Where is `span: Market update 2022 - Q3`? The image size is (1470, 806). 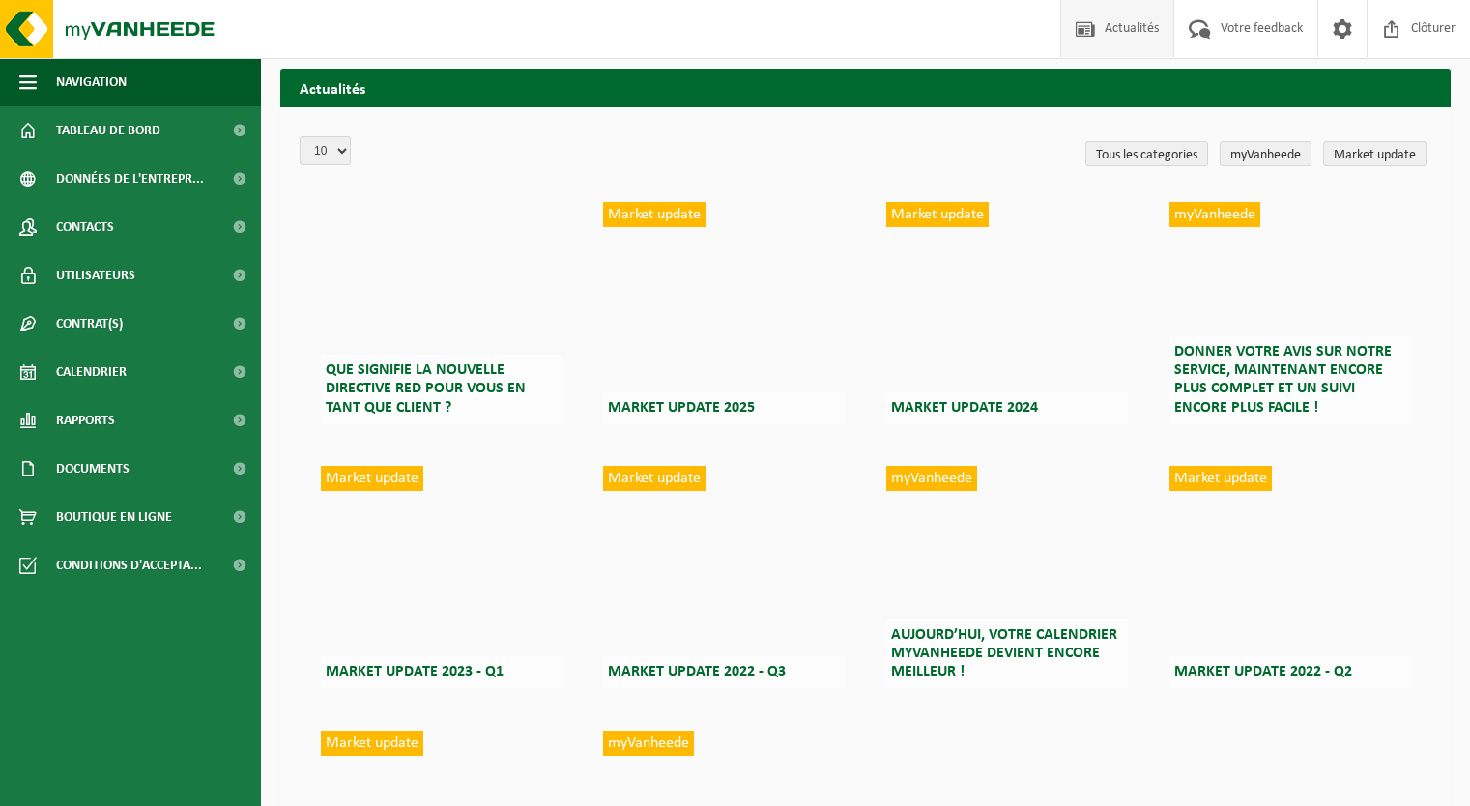 span: Market update 2022 - Q3 is located at coordinates (697, 672).